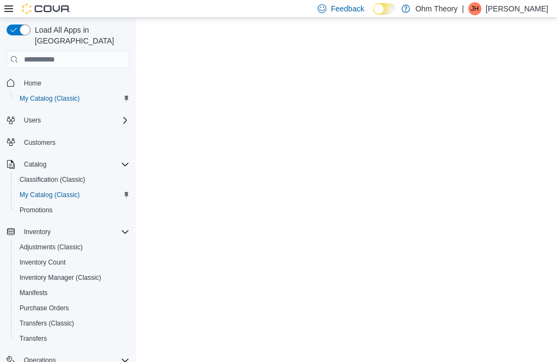 The width and height of the screenshot is (557, 362). What do you see at coordinates (40, 142) in the screenshot?
I see `a: Customers` at bounding box center [40, 142].